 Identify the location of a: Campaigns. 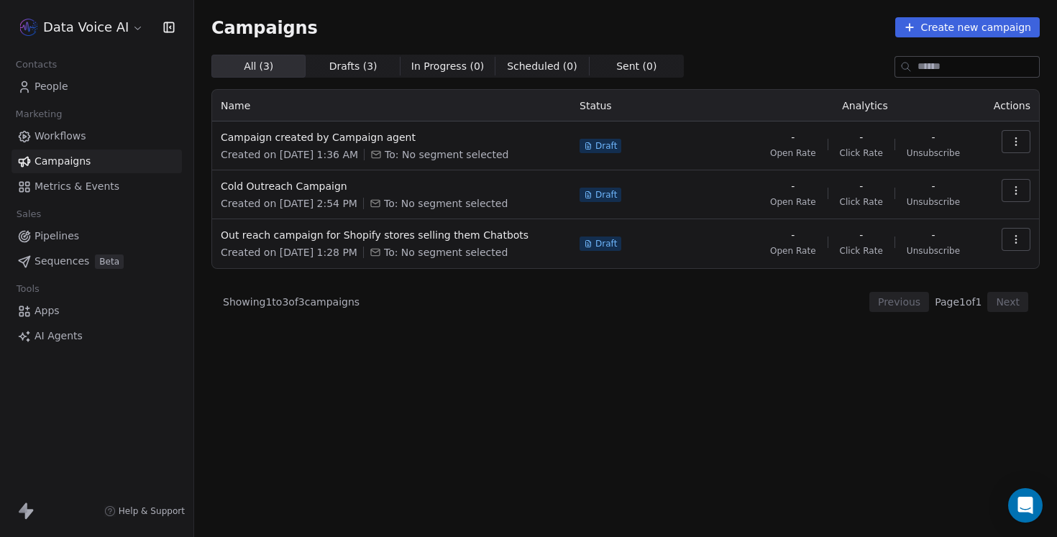
(96, 161).